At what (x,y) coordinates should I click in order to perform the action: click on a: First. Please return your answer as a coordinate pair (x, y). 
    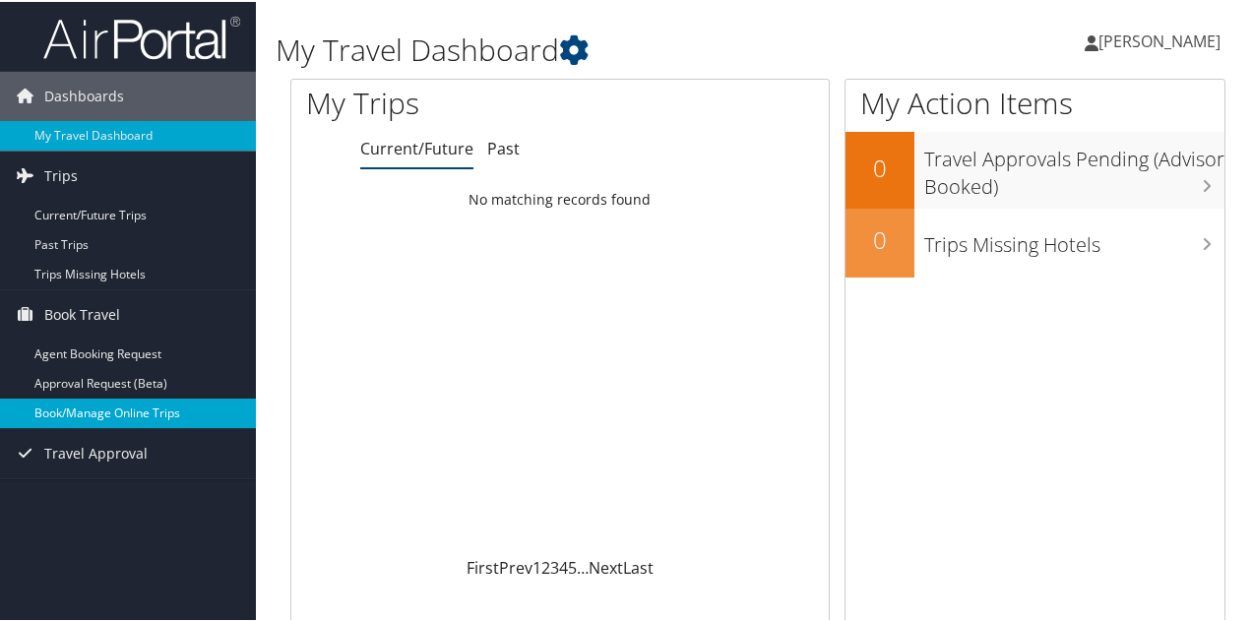
    Looking at the image, I should click on (482, 566).